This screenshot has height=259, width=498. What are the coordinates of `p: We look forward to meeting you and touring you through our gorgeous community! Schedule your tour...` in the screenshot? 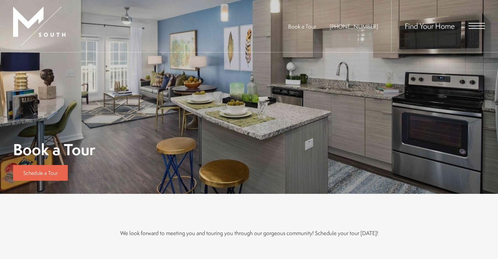 It's located at (249, 233).